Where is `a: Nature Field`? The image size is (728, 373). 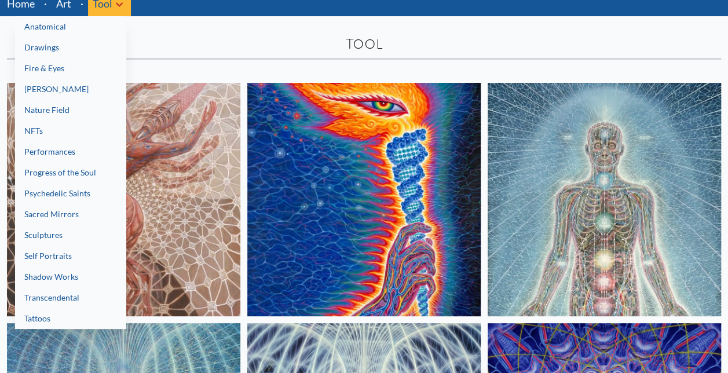
a: Nature Field is located at coordinates (71, 110).